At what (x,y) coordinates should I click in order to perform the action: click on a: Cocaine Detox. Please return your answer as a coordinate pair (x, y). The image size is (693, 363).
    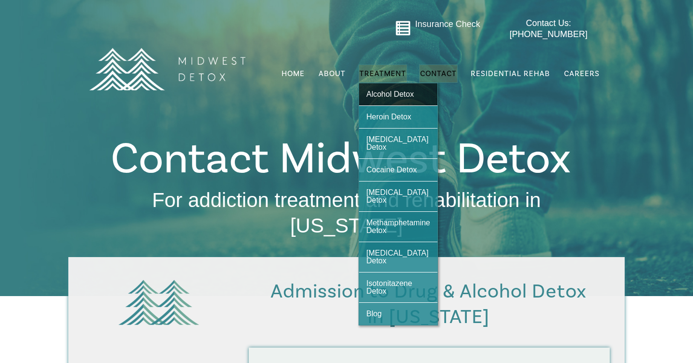
    Looking at the image, I should click on (398, 170).